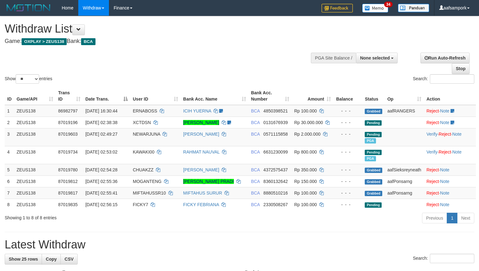  Describe the element at coordinates (240, 245) in the screenshot. I see `h1: Latest Withdraw` at that location.